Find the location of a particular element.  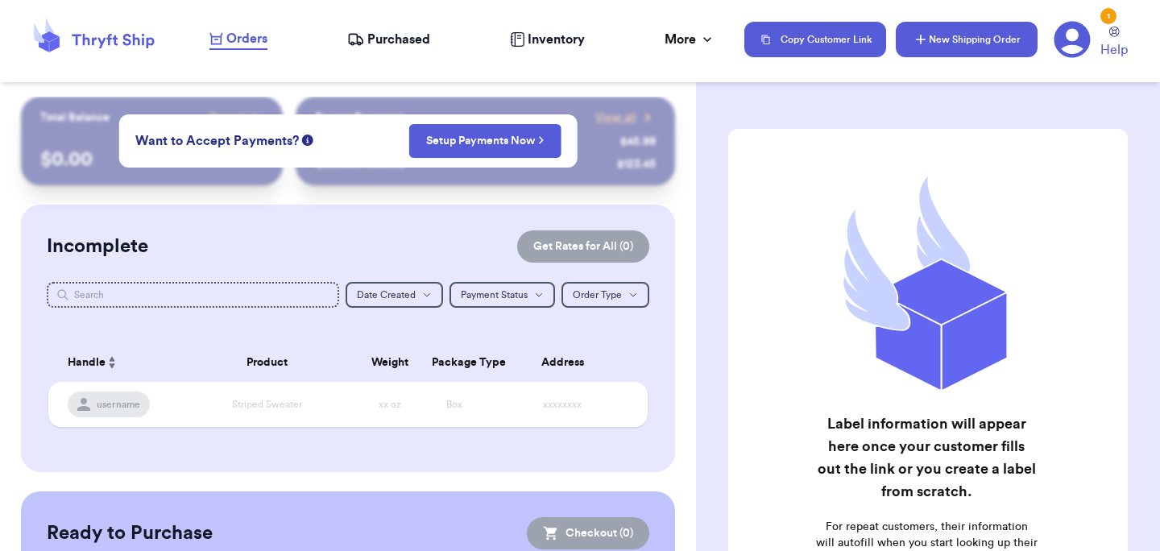

th: Package Type is located at coordinates (454, 363).